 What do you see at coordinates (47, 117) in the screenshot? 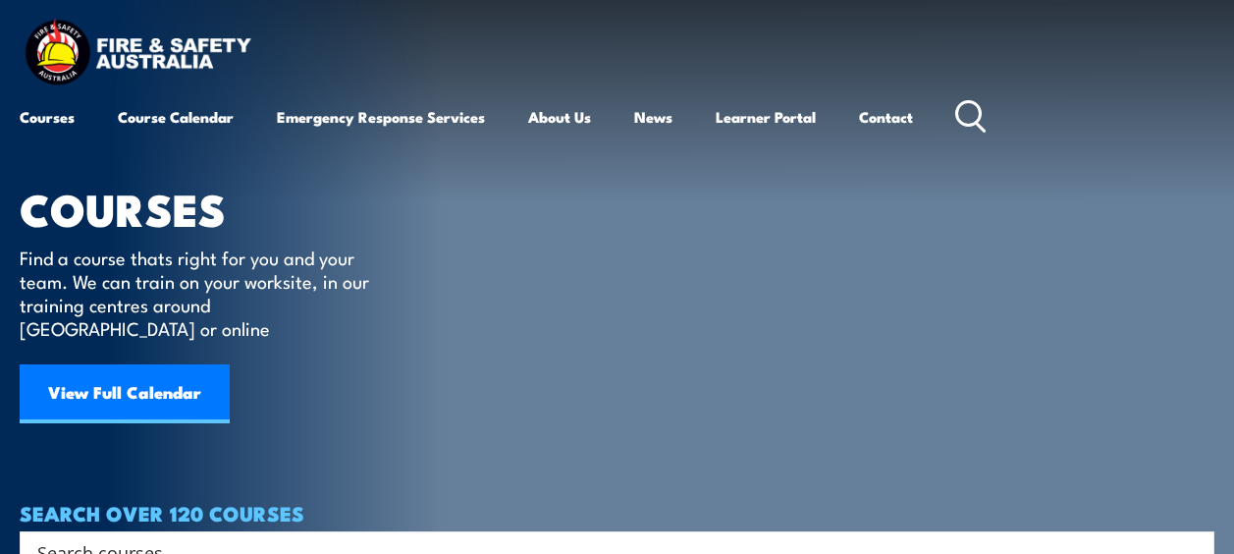
I see `a: Courses` at bounding box center [47, 117].